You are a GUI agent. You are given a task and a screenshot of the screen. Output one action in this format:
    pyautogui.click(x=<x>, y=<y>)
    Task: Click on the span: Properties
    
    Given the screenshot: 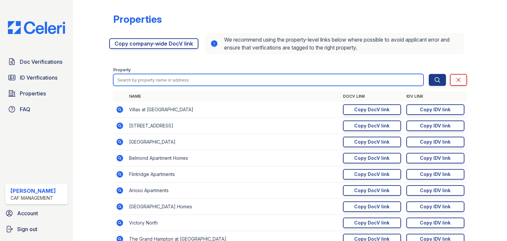 What is the action you would take?
    pyautogui.click(x=33, y=93)
    